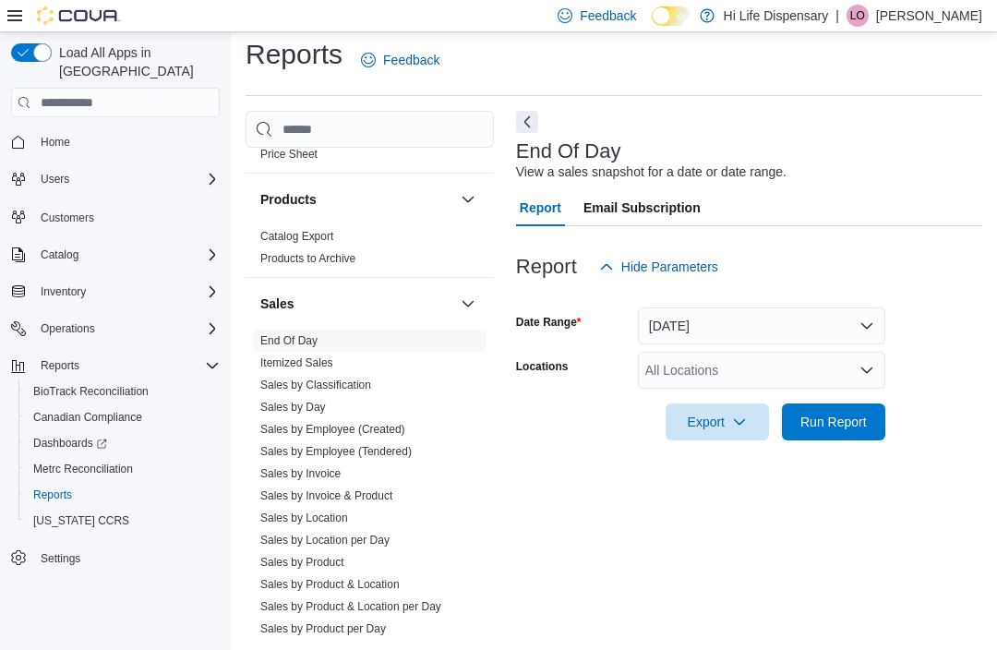 This screenshot has height=650, width=997. I want to click on a: Feedback, so click(400, 60).